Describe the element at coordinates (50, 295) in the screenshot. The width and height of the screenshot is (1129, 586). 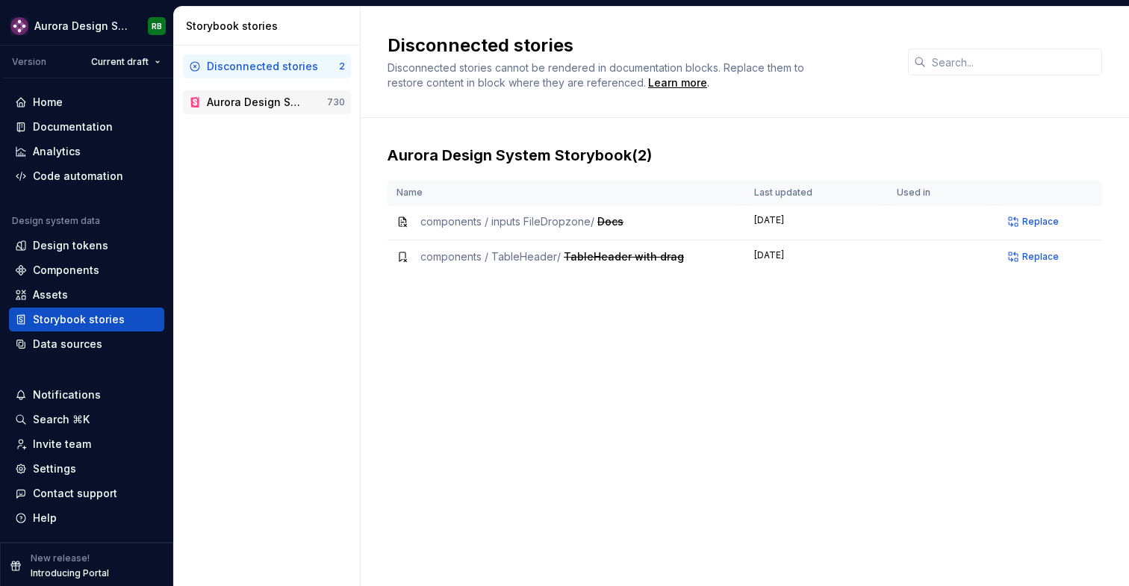
I see `div: Assets` at that location.